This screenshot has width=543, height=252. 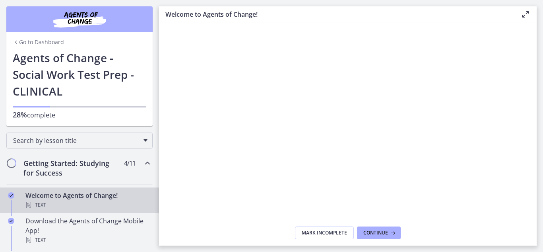 I want to click on p: complete, so click(x=79, y=114).